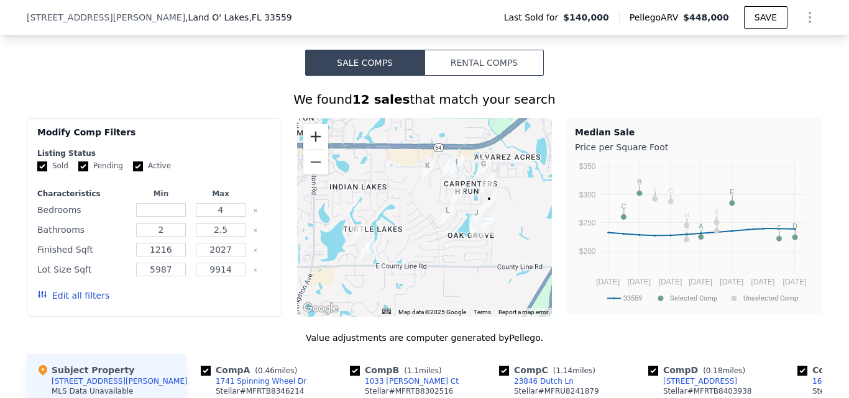 The width and height of the screenshot is (849, 398). I want to click on div: 1731 Weaver Dr, so click(457, 167).